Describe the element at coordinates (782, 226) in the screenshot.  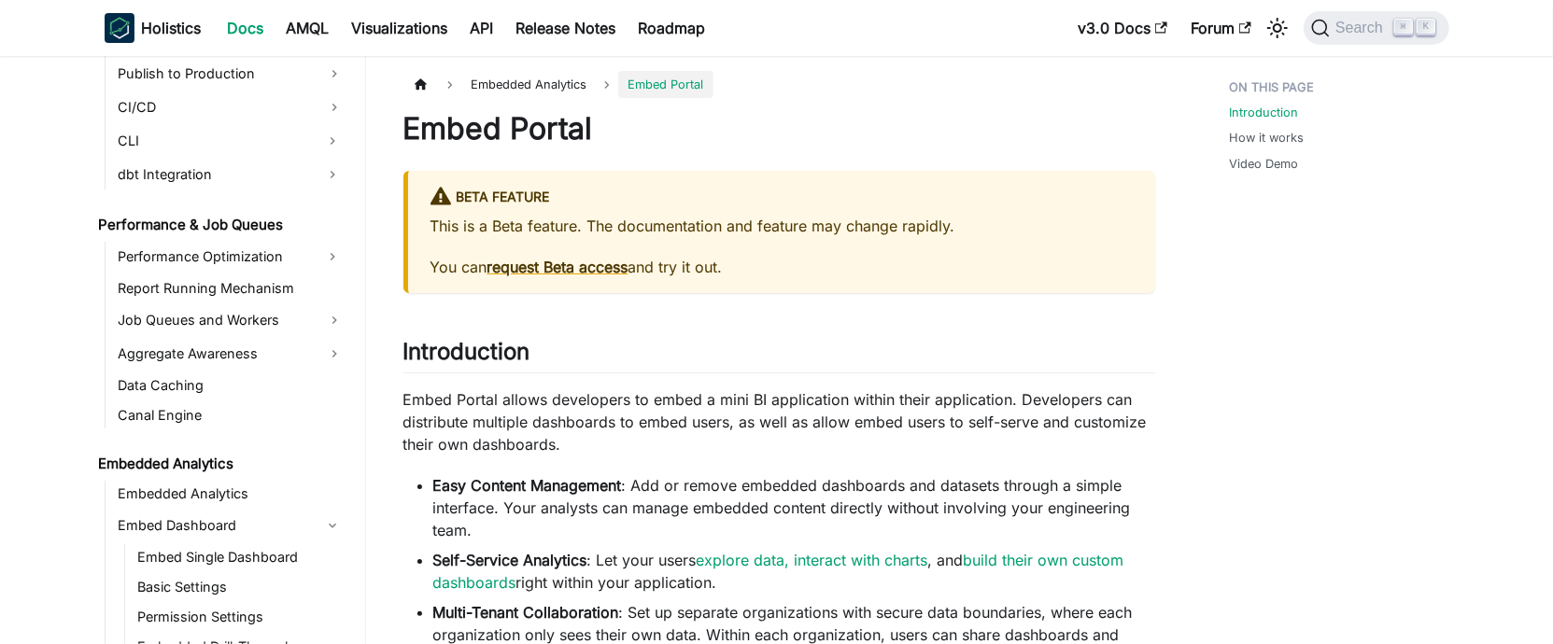
I see `p: This is a Beta feature. The documentation and feature may change rapidly.` at that location.